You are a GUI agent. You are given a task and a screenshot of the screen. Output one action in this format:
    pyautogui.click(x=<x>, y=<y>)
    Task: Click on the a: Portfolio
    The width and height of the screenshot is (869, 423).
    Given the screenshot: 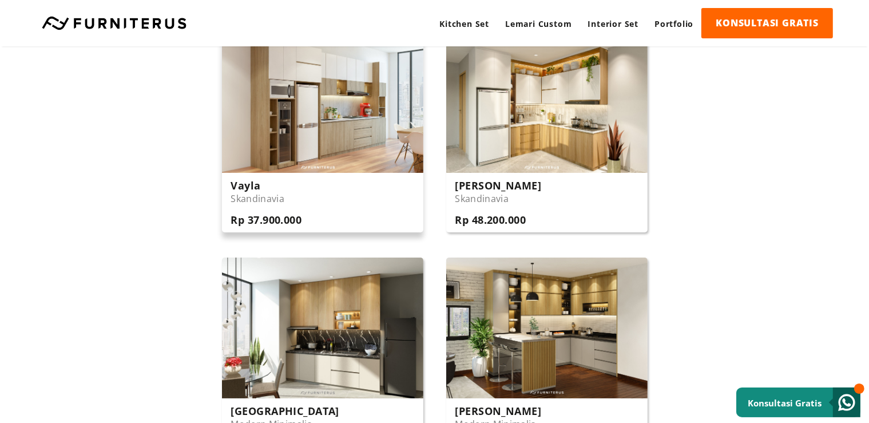 What is the action you would take?
    pyautogui.click(x=674, y=23)
    